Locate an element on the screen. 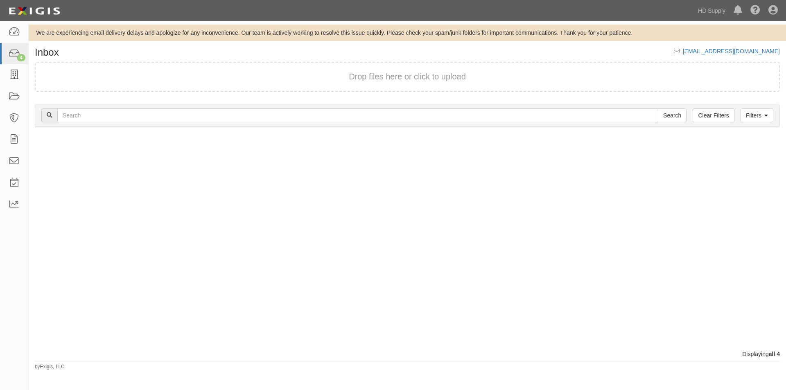 The height and width of the screenshot is (390, 786). a: Clear Filters is located at coordinates (713, 115).